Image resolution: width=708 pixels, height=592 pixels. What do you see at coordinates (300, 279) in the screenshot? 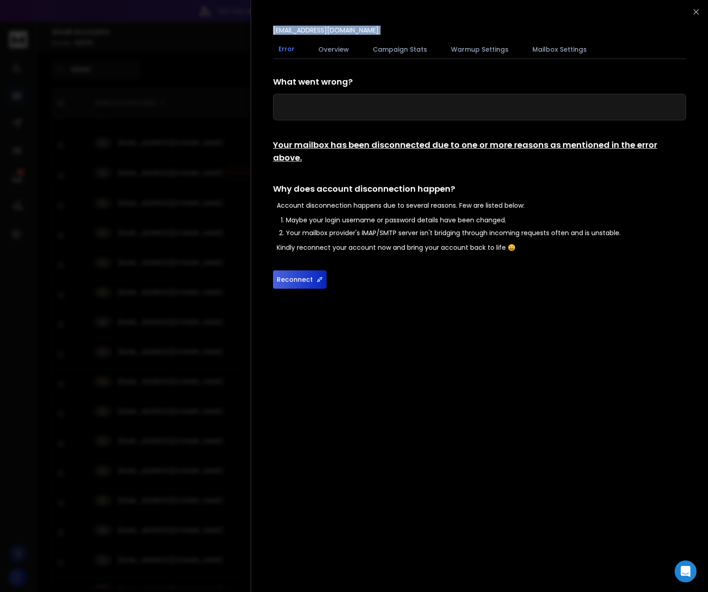
I see `button: Reconnect` at bounding box center [300, 279].